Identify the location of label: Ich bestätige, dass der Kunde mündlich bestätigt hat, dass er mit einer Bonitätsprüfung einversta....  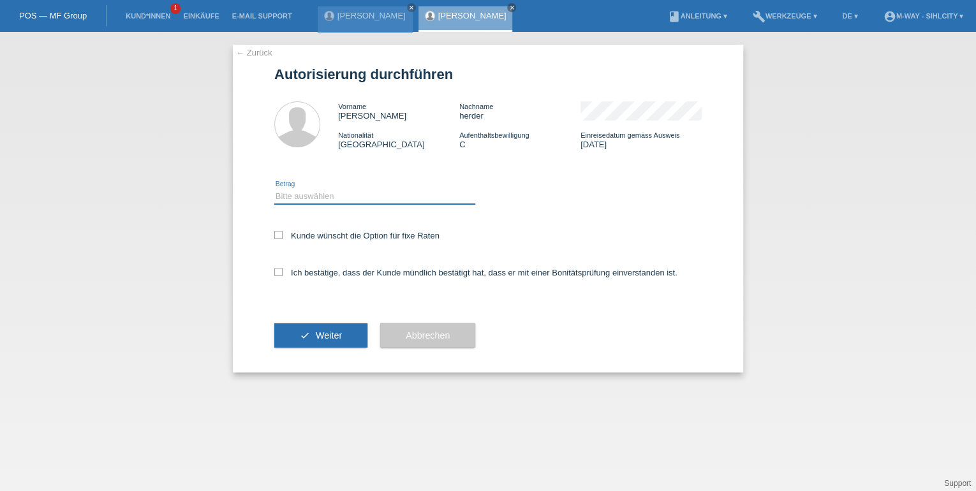
(476, 272).